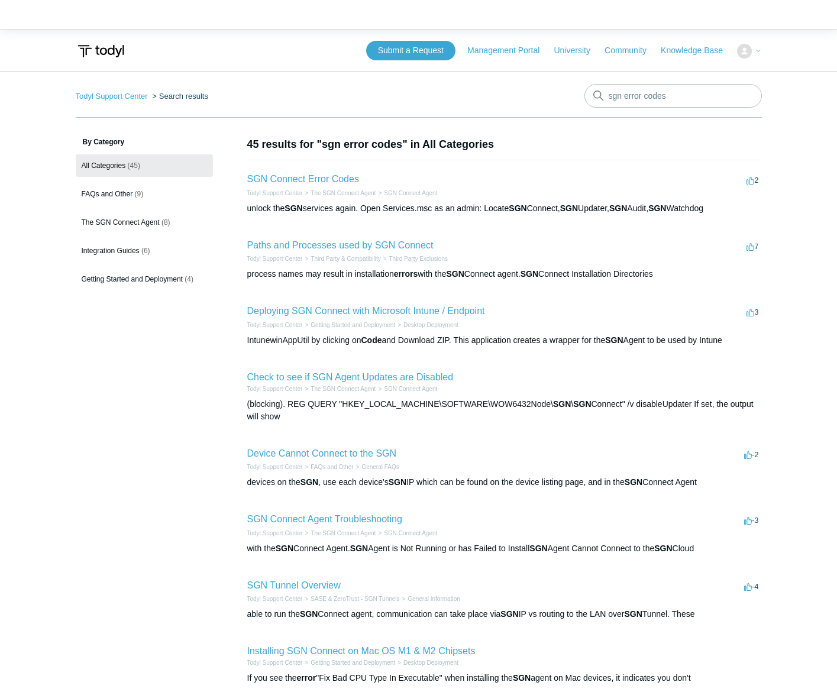 The width and height of the screenshot is (837, 692). I want to click on span: -4, so click(751, 586).